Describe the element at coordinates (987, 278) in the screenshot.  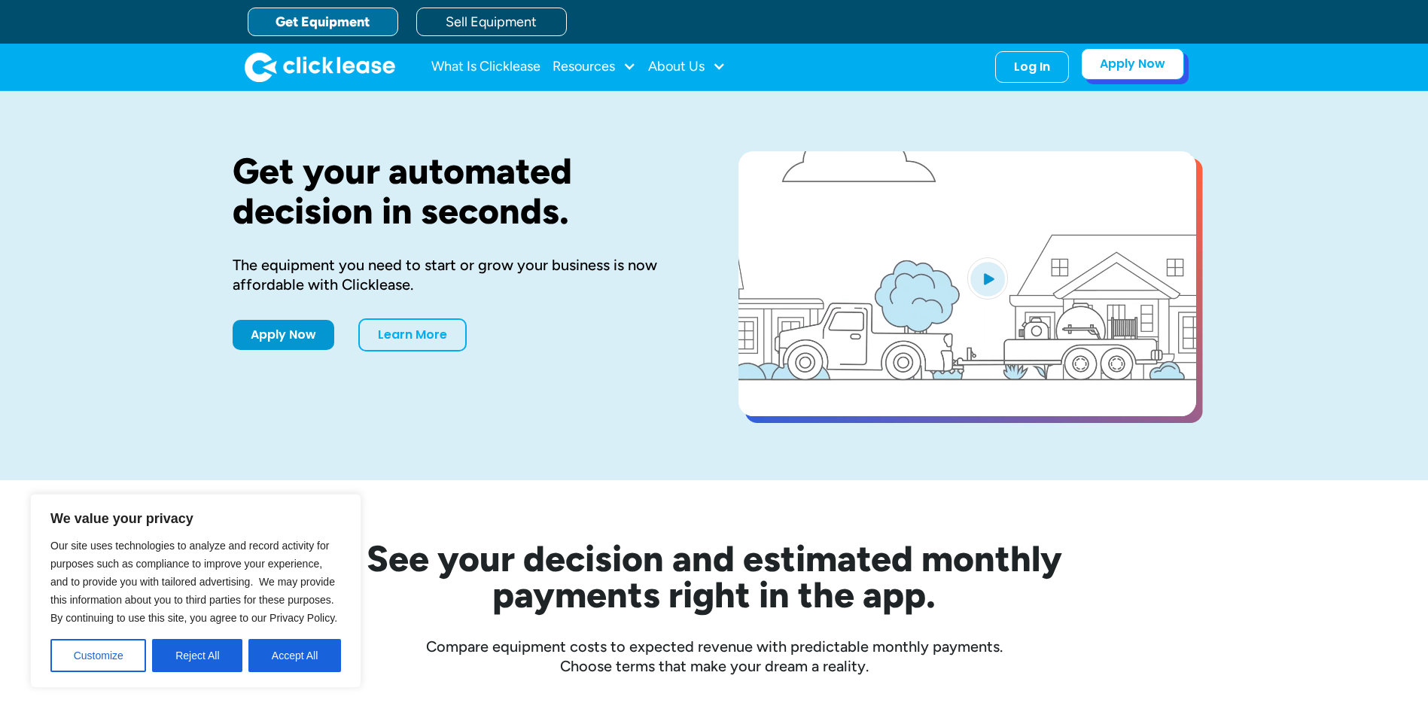
I see `img: Blue play button logo on a light blue circular background` at that location.